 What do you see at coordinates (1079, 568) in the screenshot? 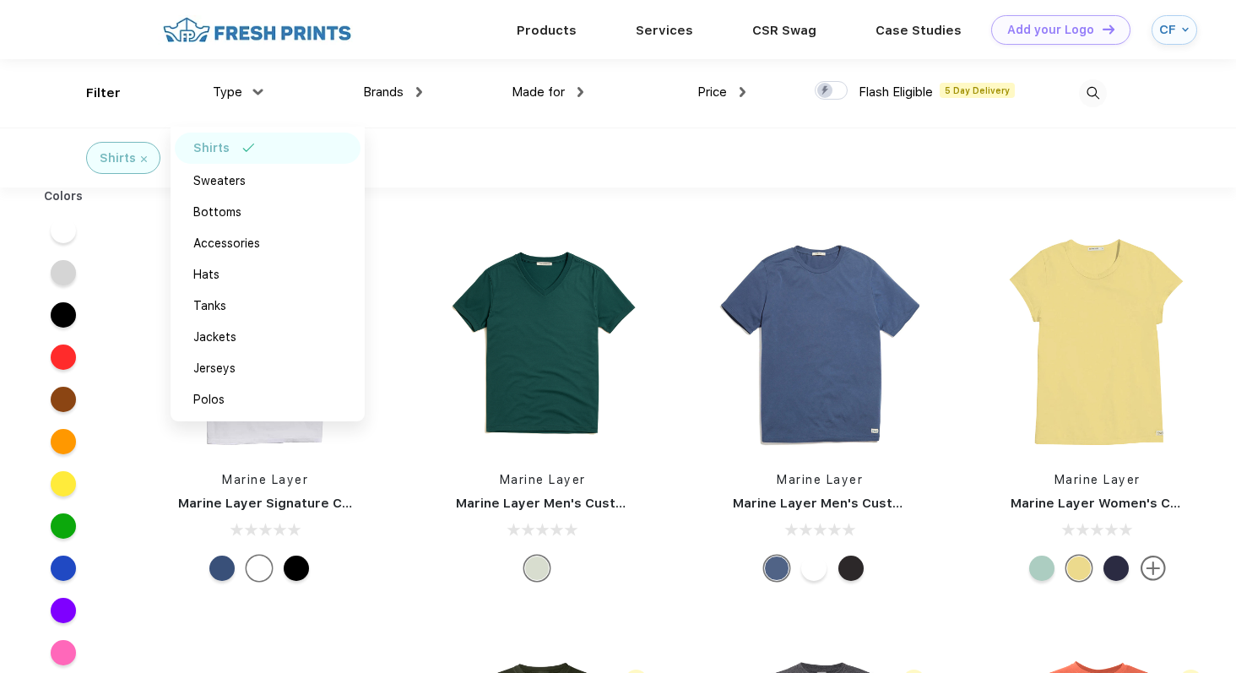
I see `div: 372C` at bounding box center [1079, 568].